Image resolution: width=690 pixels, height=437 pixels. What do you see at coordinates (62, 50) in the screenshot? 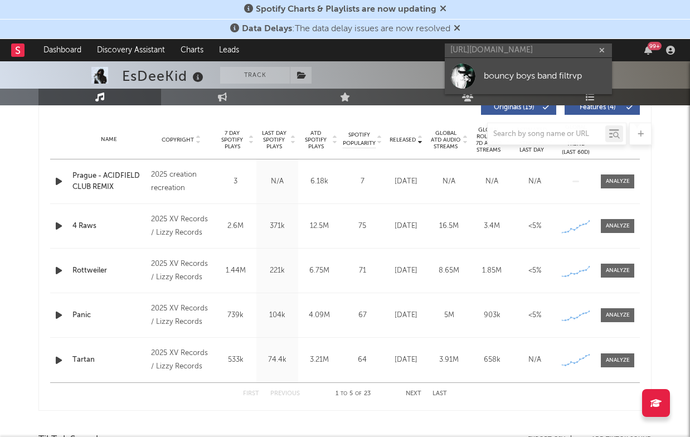
I see `a: Dashboard` at bounding box center [62, 50].